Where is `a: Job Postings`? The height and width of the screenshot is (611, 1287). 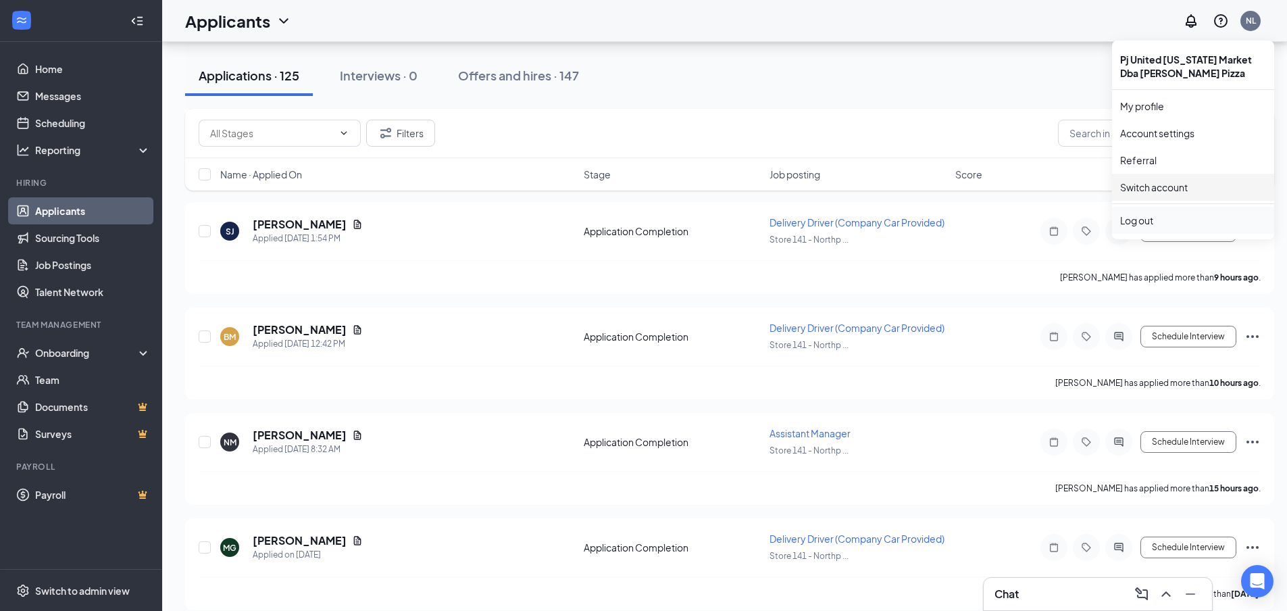
a: Job Postings is located at coordinates (93, 265).